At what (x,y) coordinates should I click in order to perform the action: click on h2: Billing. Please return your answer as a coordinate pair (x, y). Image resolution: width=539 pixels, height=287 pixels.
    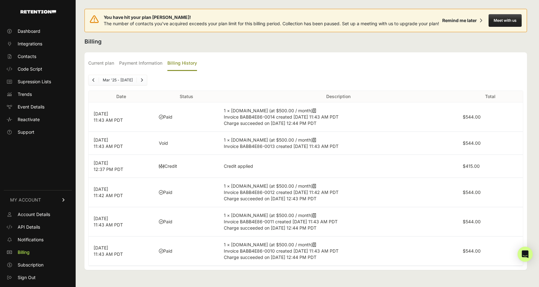
    Looking at the image, I should click on (306, 42).